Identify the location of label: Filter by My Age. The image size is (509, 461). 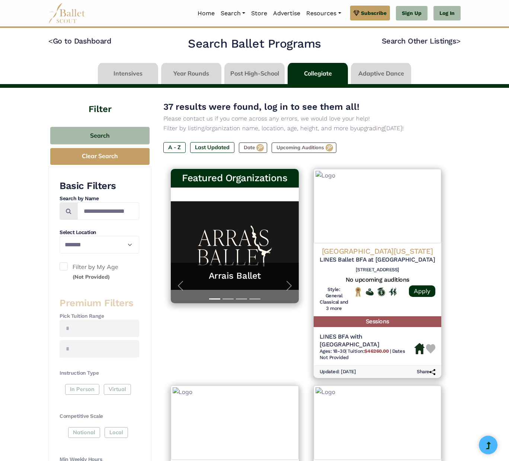
(99, 272).